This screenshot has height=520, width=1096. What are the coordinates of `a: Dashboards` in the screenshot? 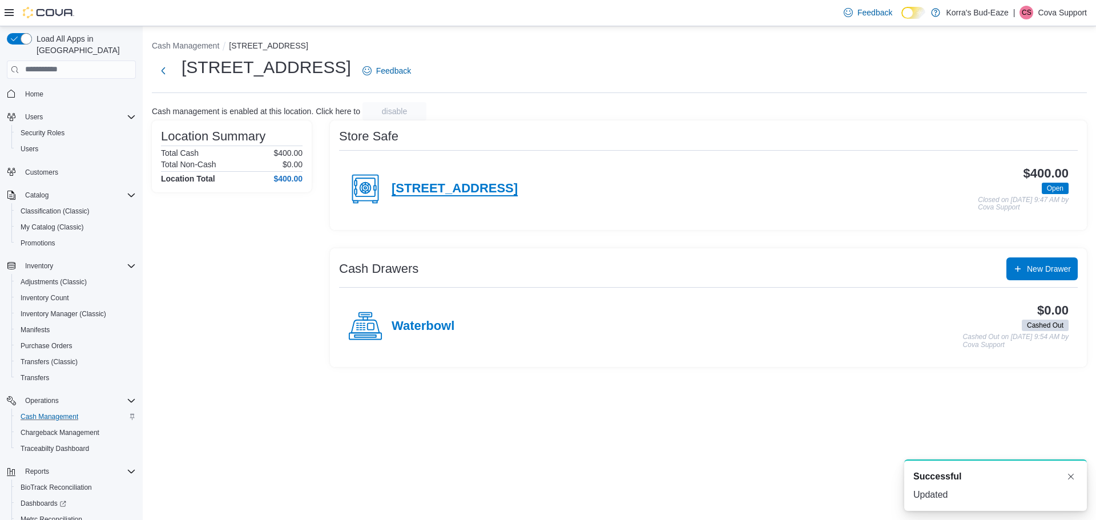 It's located at (43, 504).